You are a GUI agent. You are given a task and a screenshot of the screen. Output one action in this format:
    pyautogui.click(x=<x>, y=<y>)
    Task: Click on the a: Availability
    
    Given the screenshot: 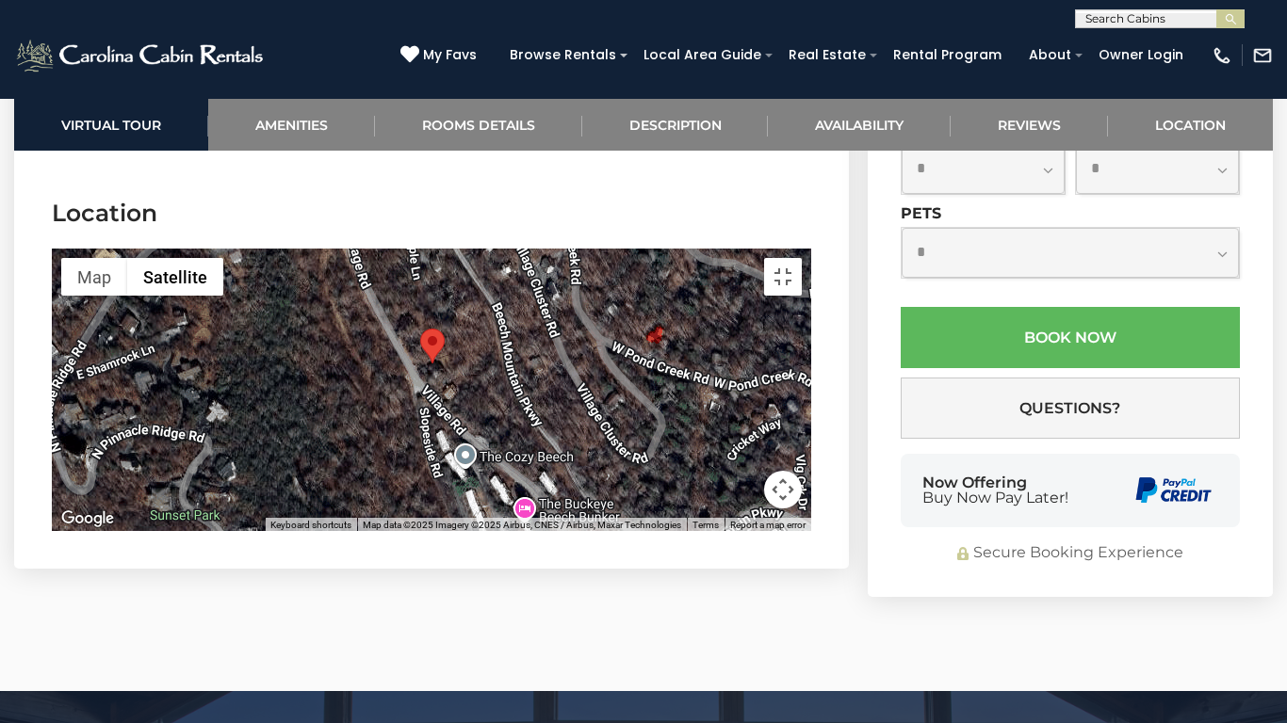 What is the action you would take?
    pyautogui.click(x=859, y=124)
    